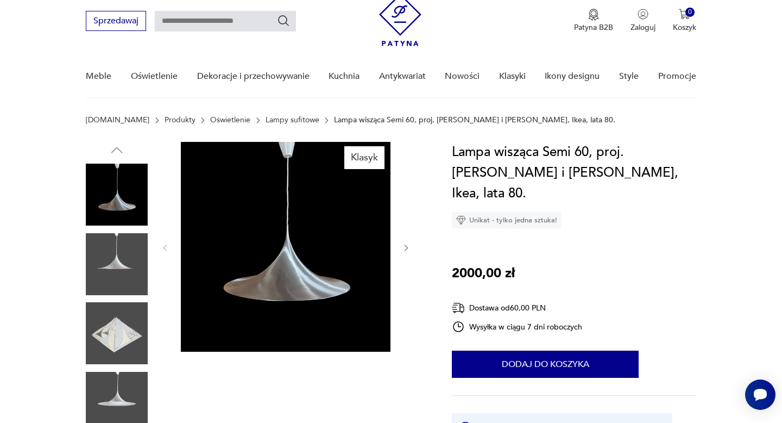 The width and height of the screenshot is (782, 423). I want to click on button: Patyna B2B, so click(594, 21).